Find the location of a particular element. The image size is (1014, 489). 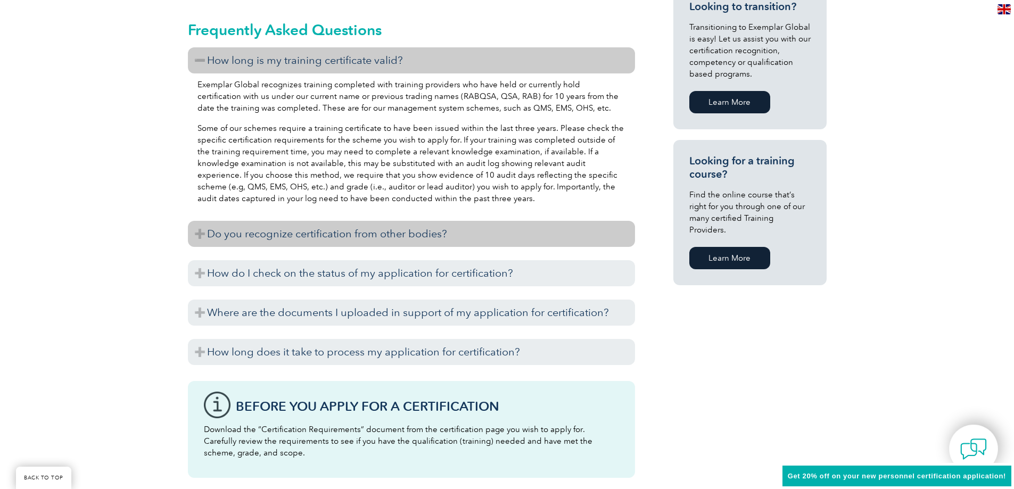

p: Some of our schemes require a training certificate to have been issued within the last three year... is located at coordinates (411, 163).